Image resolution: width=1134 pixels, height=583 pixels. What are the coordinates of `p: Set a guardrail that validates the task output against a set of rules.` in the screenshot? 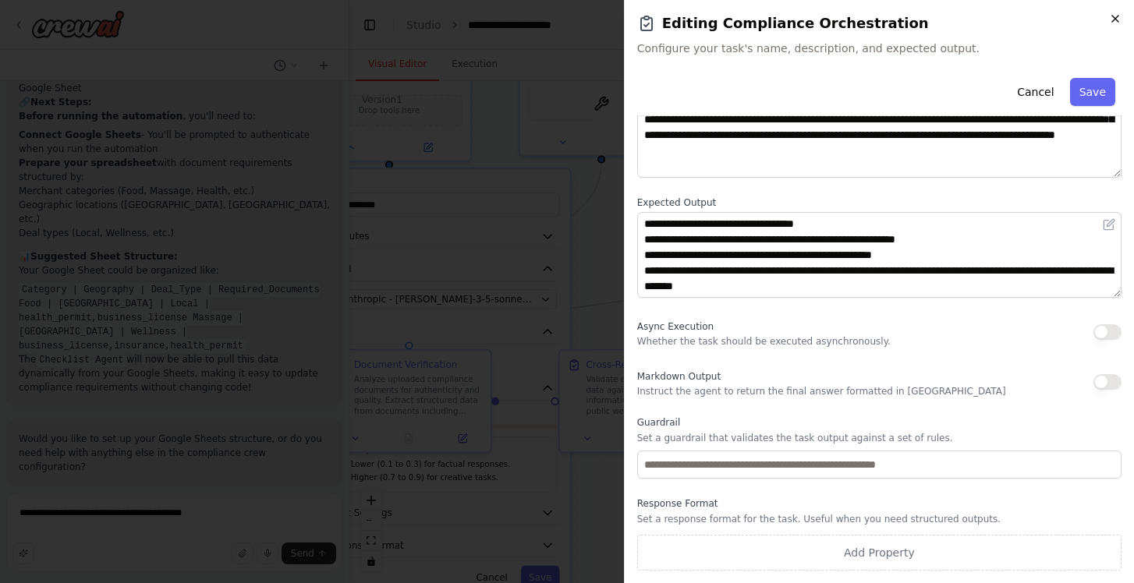 It's located at (879, 438).